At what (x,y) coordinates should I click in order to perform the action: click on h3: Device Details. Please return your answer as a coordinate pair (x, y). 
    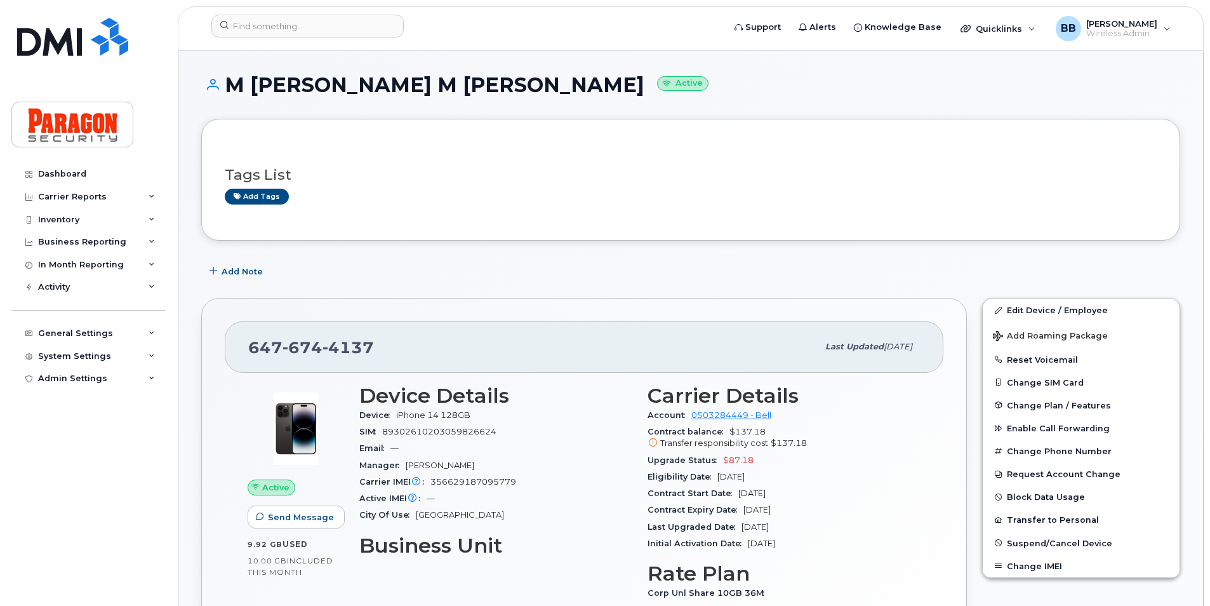
    Looking at the image, I should click on (496, 396).